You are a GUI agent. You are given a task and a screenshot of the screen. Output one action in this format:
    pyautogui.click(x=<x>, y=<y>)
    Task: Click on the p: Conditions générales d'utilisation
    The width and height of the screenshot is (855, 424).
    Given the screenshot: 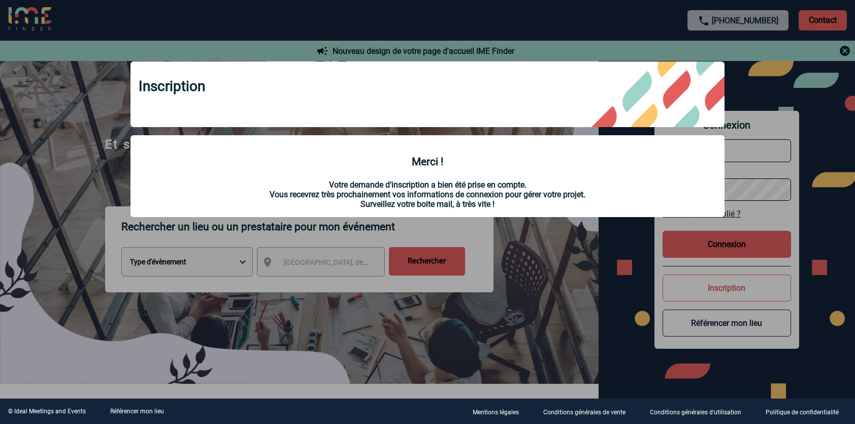 What is the action you would take?
    pyautogui.click(x=696, y=412)
    